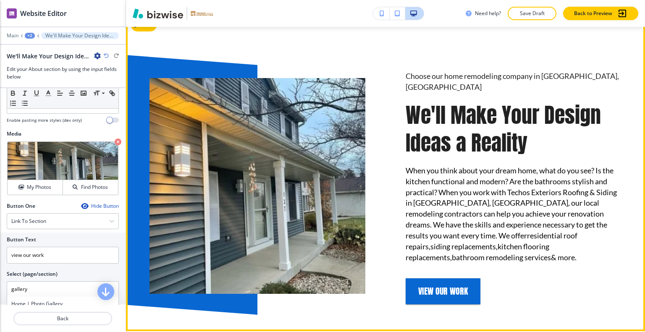  Describe the element at coordinates (100, 206) in the screenshot. I see `div: Hide Button` at that location.